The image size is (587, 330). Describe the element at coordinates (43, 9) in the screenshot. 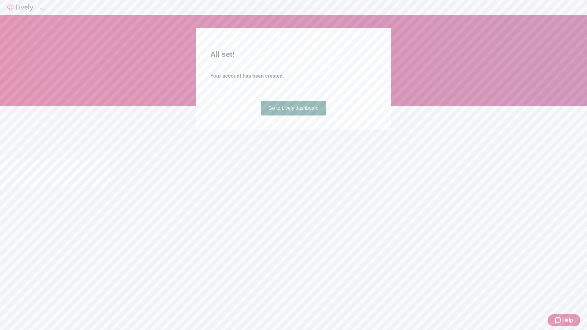

I see `button: Log out` at that location.